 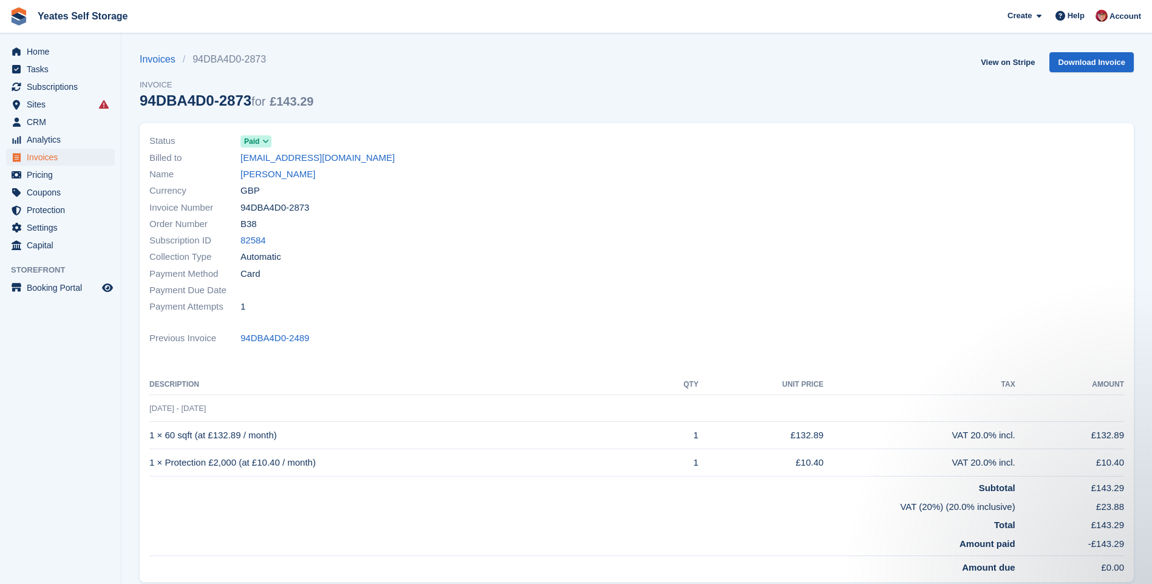 I want to click on th: Tax, so click(x=919, y=385).